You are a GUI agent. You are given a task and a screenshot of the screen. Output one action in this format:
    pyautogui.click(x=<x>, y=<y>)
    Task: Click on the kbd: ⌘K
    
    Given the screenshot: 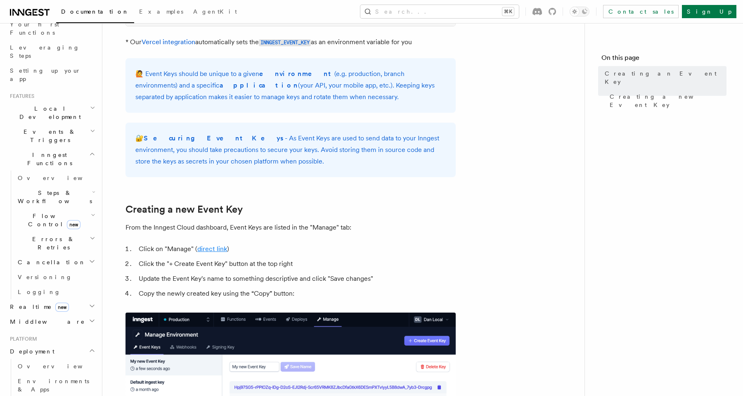 What is the action you would take?
    pyautogui.click(x=508, y=12)
    